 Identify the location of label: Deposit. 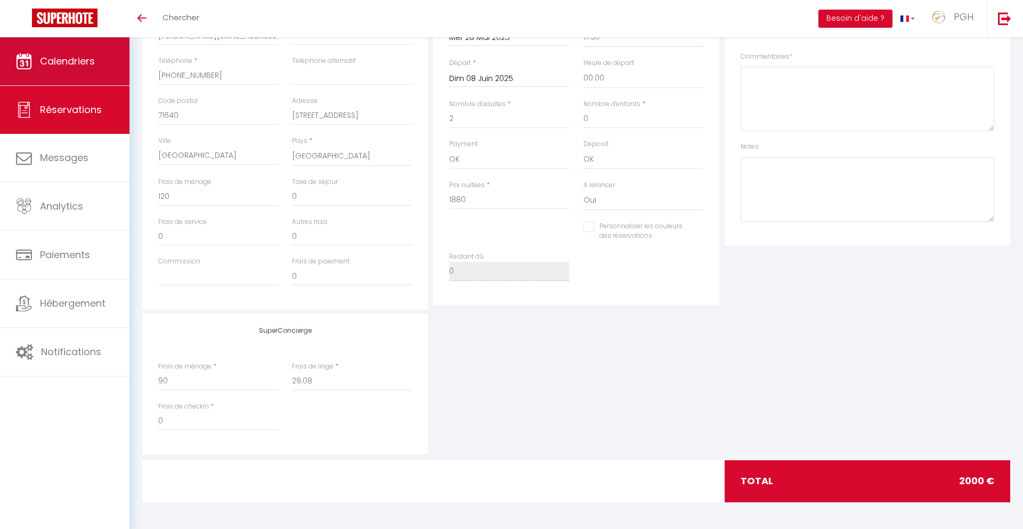
(596, 144).